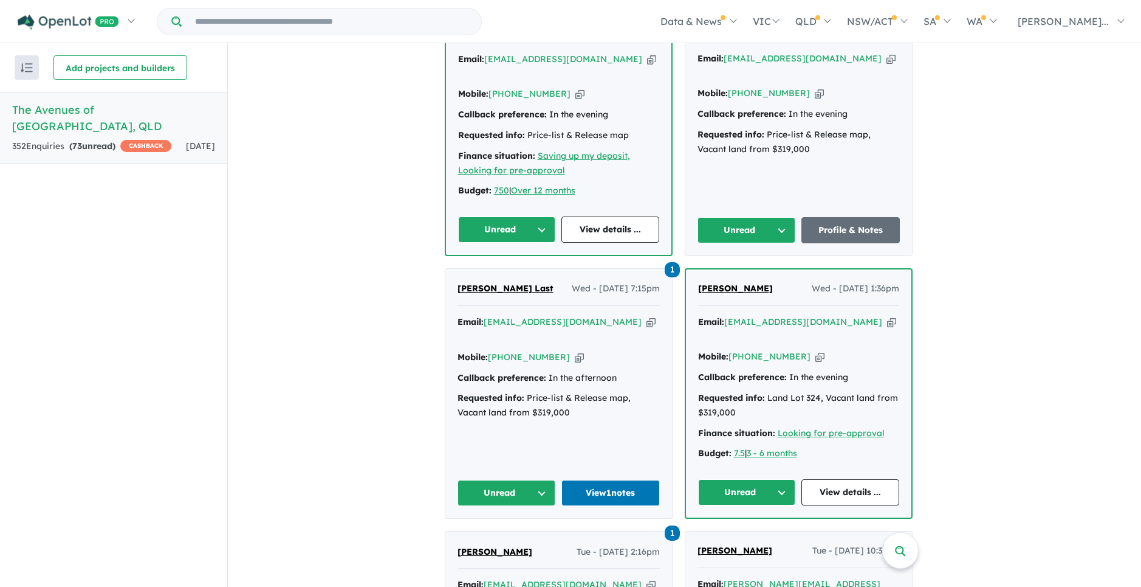 Image resolution: width=1141 pixels, height=587 pixels. What do you see at coordinates (92, 146) in the screenshot?
I see `div: 352 Enquir ies` at bounding box center [92, 146].